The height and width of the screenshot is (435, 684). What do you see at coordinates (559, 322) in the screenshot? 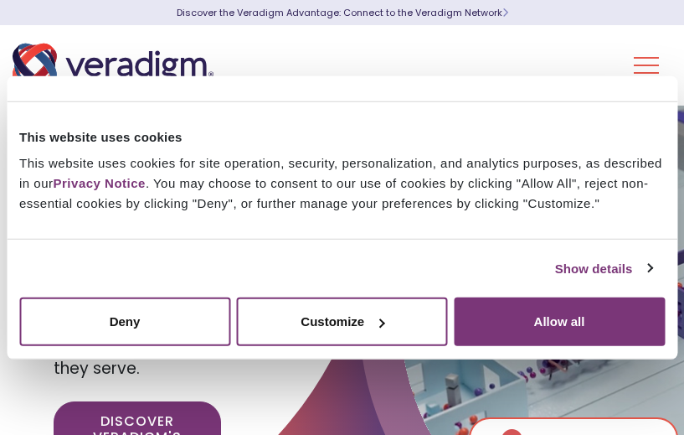
I see `button: Allow all` at bounding box center [559, 322].